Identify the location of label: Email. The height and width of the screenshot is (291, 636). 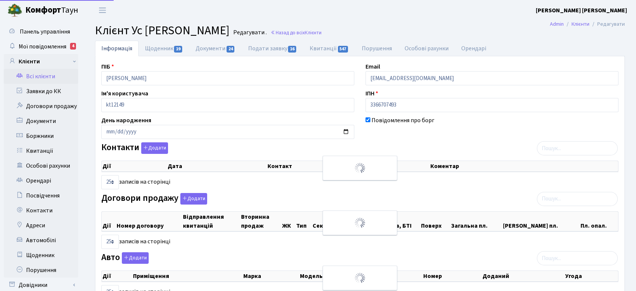
(373, 67).